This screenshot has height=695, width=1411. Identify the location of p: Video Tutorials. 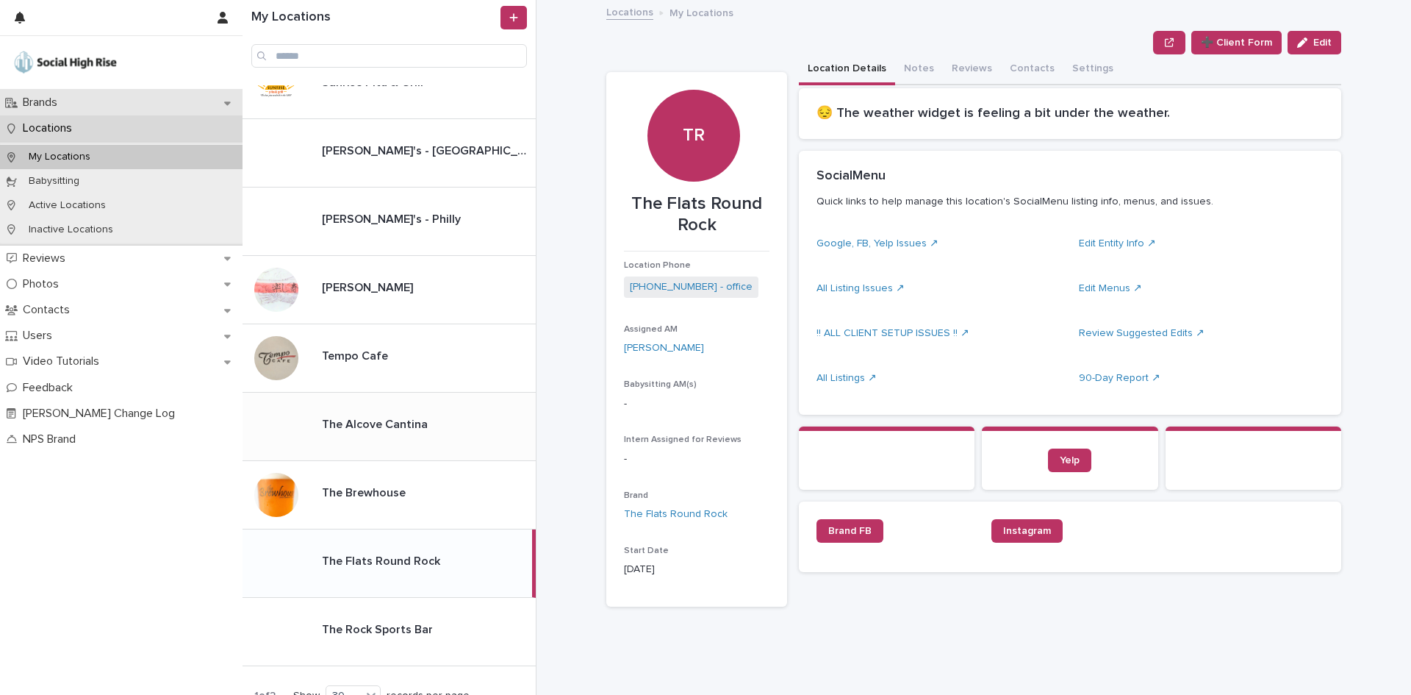
(64, 361).